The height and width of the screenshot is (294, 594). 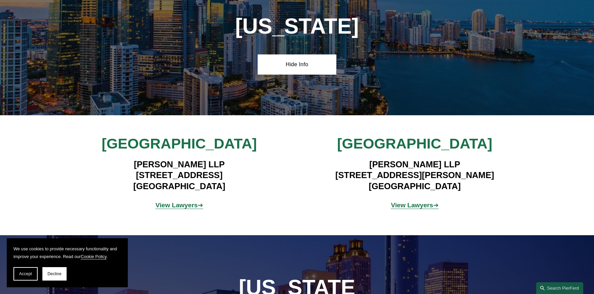 What do you see at coordinates (67, 263) in the screenshot?
I see `section: Cookie banner` at bounding box center [67, 263].